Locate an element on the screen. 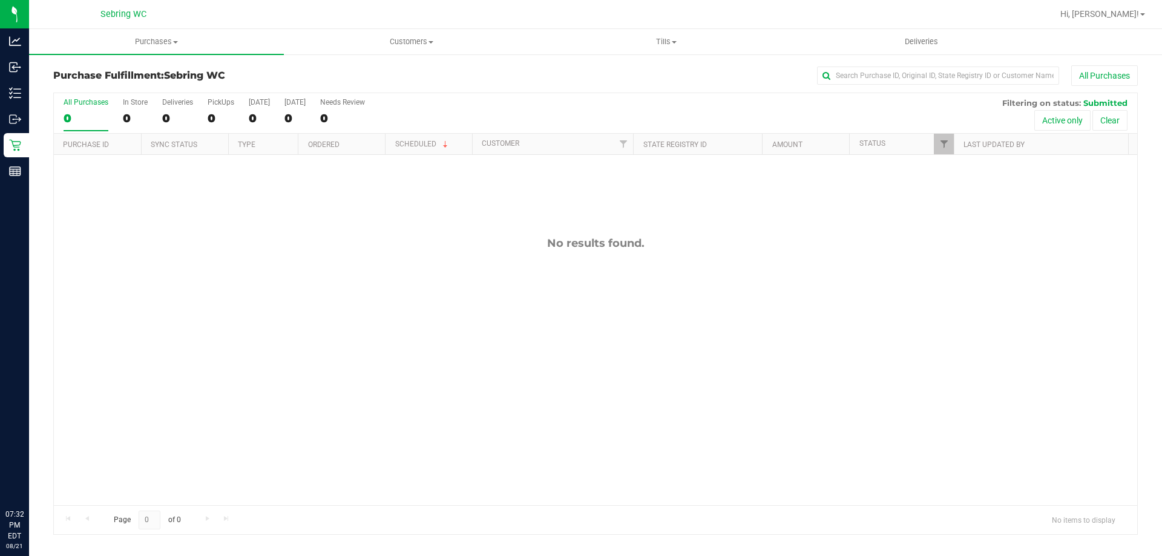 The image size is (1162, 556). div: Deliveries is located at coordinates (177, 102).